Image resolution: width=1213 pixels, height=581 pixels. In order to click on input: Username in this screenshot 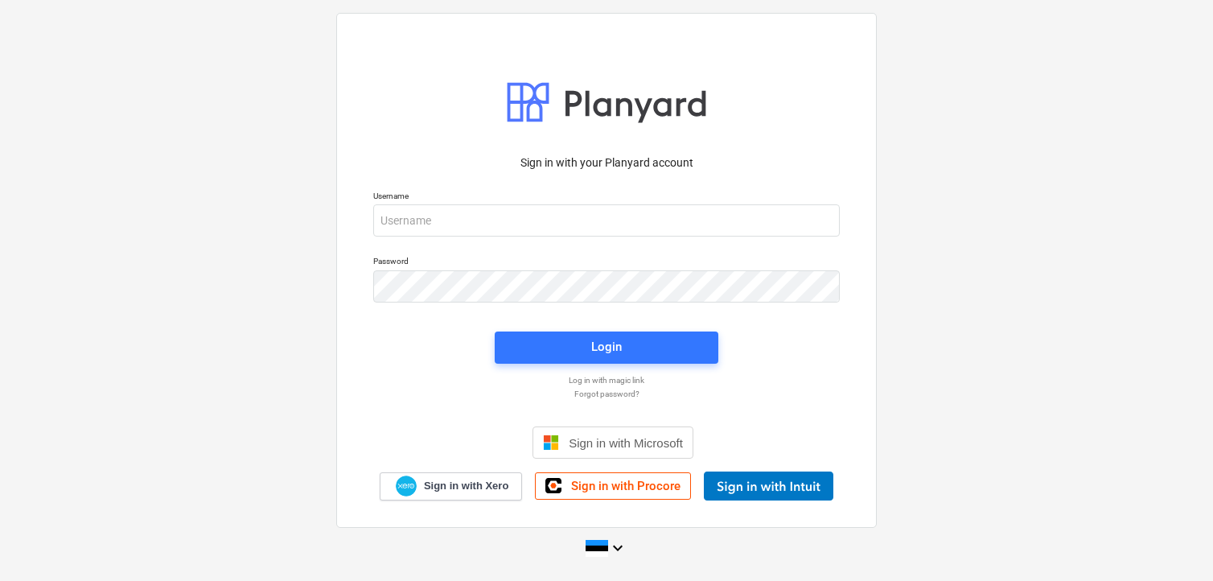, I will do `click(607, 220)`.